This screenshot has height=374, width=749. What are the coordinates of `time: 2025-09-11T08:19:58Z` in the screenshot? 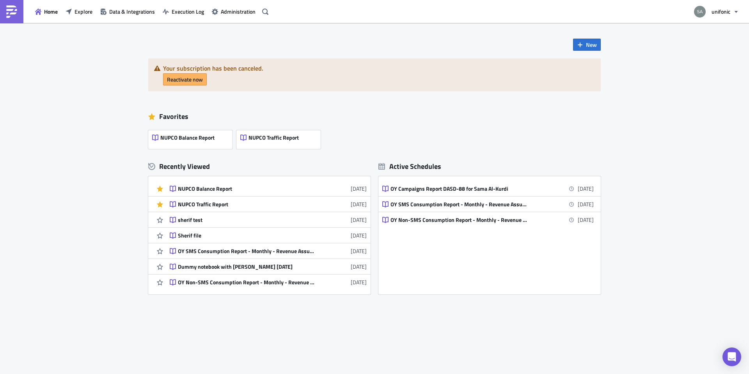 It's located at (358, 282).